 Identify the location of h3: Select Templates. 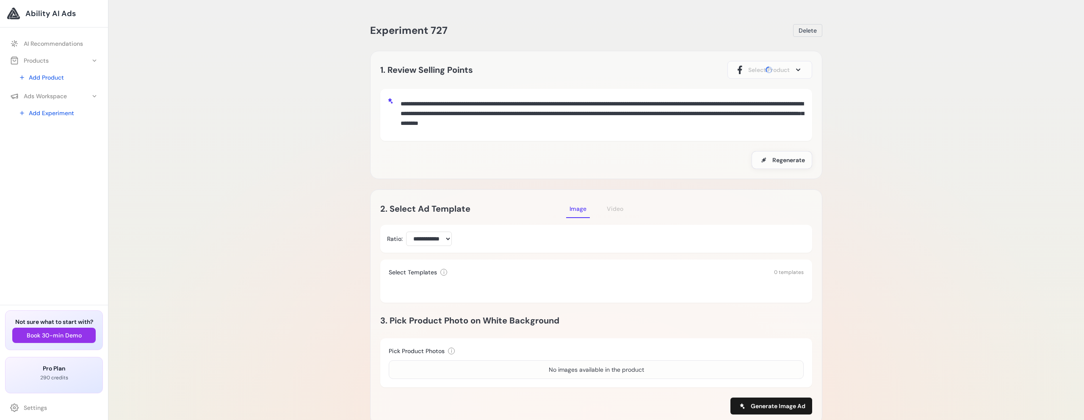
(413, 272).